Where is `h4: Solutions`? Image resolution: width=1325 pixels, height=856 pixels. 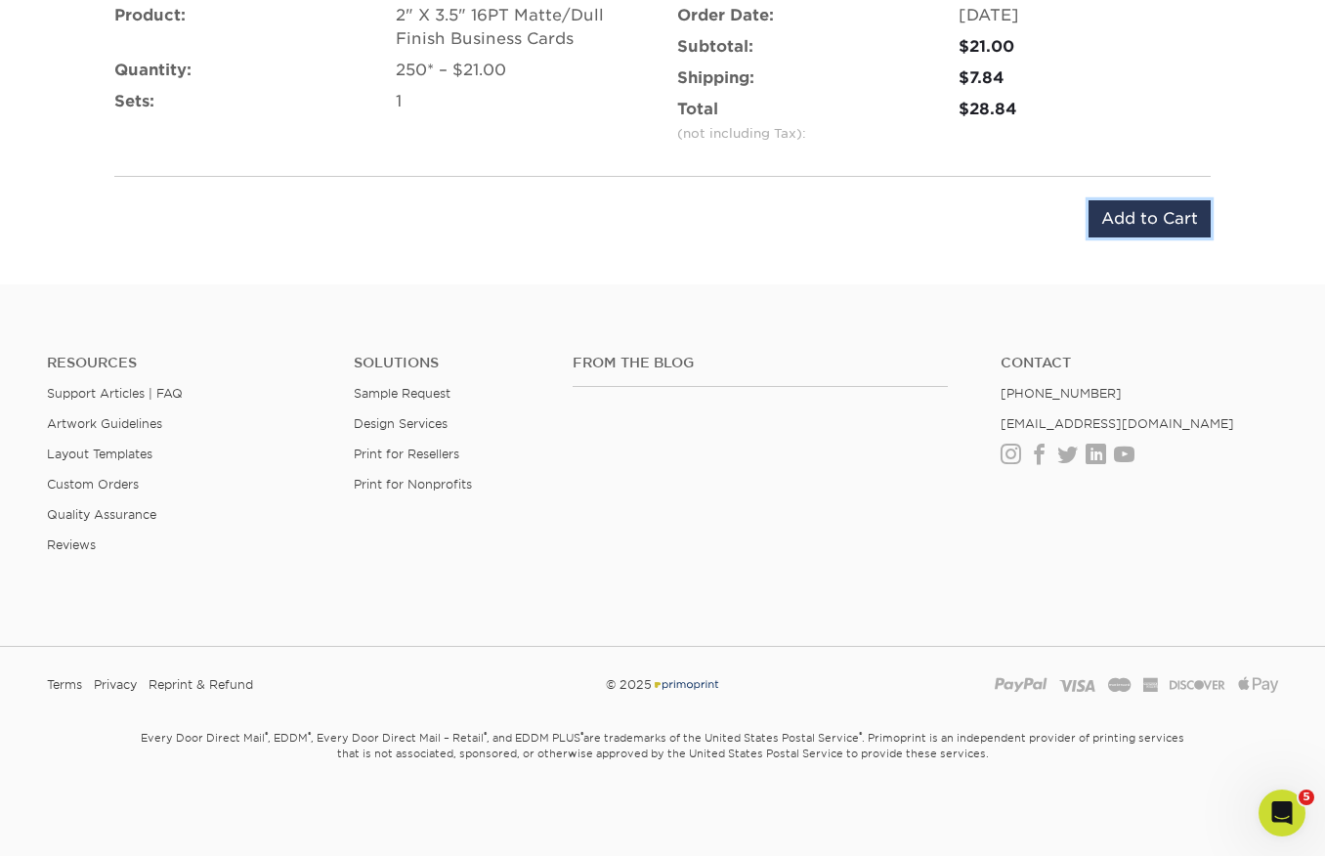
h4: Solutions is located at coordinates (449, 363).